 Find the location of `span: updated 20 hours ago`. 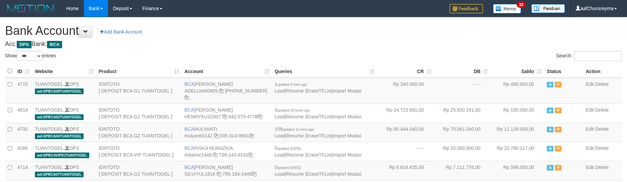

span: updated 20 hours ago is located at coordinates (293, 110).